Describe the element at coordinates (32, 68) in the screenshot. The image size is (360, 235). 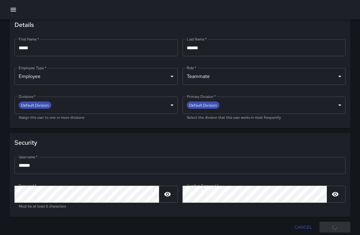
I see `label: Employee Type` at that location.